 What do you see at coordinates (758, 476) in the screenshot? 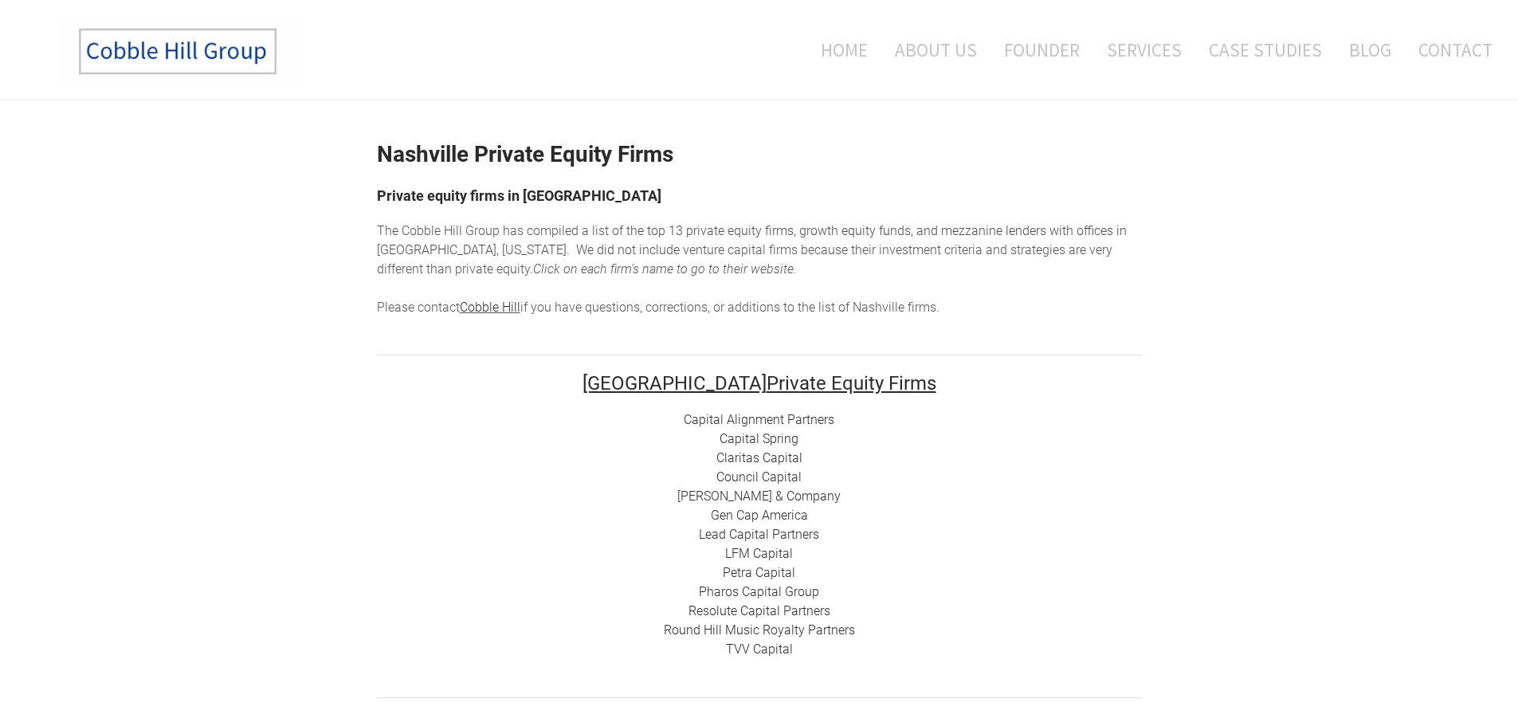
I see `a: Council Capital` at bounding box center [758, 476].